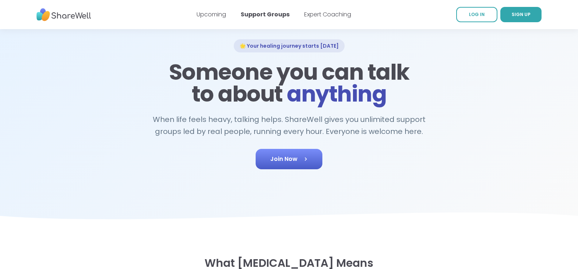 The width and height of the screenshot is (578, 269). Describe the element at coordinates (336, 94) in the screenshot. I see `span: anything` at that location.